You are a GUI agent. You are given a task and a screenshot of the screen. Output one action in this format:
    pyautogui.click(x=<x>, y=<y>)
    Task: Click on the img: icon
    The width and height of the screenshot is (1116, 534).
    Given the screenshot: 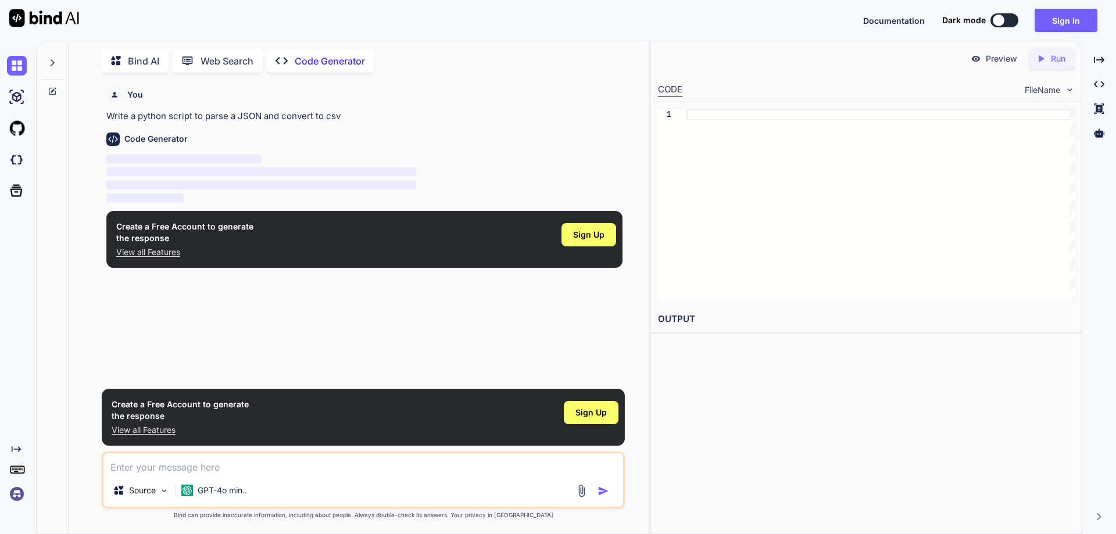 What is the action you would take?
    pyautogui.click(x=604, y=491)
    